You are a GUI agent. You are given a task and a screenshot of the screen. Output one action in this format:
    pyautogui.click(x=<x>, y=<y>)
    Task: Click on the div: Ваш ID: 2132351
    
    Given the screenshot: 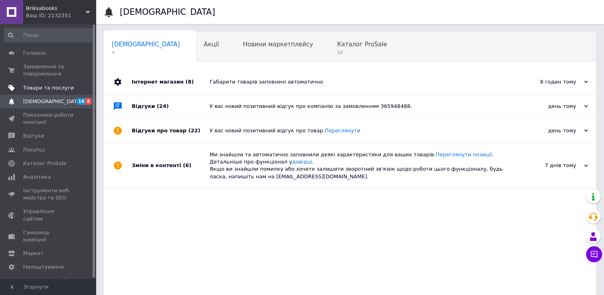 What is the action you would take?
    pyautogui.click(x=61, y=16)
    